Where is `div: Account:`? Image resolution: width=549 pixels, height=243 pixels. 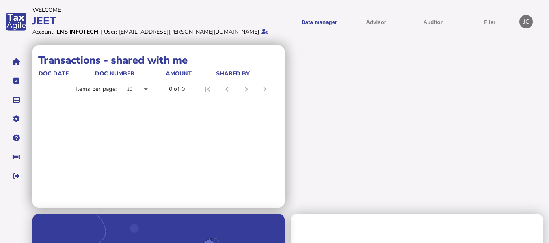 div: Account: is located at coordinates (43, 32).